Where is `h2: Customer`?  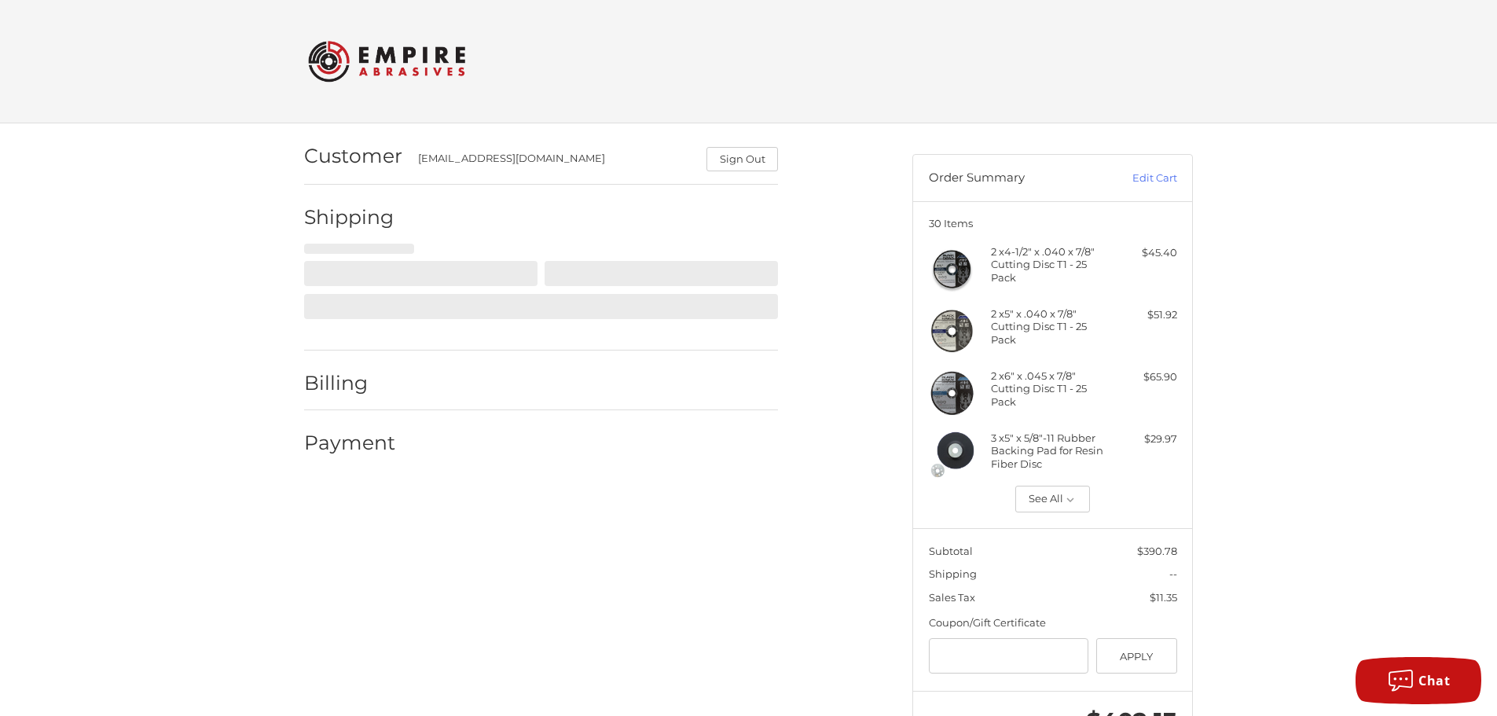
h2: Customer is located at coordinates (353, 156).